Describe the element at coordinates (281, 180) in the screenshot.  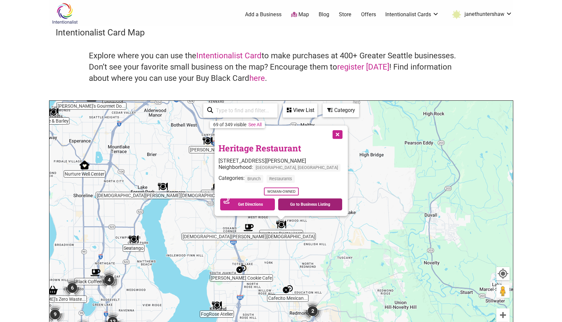
I see `div: Categories:` at that location.